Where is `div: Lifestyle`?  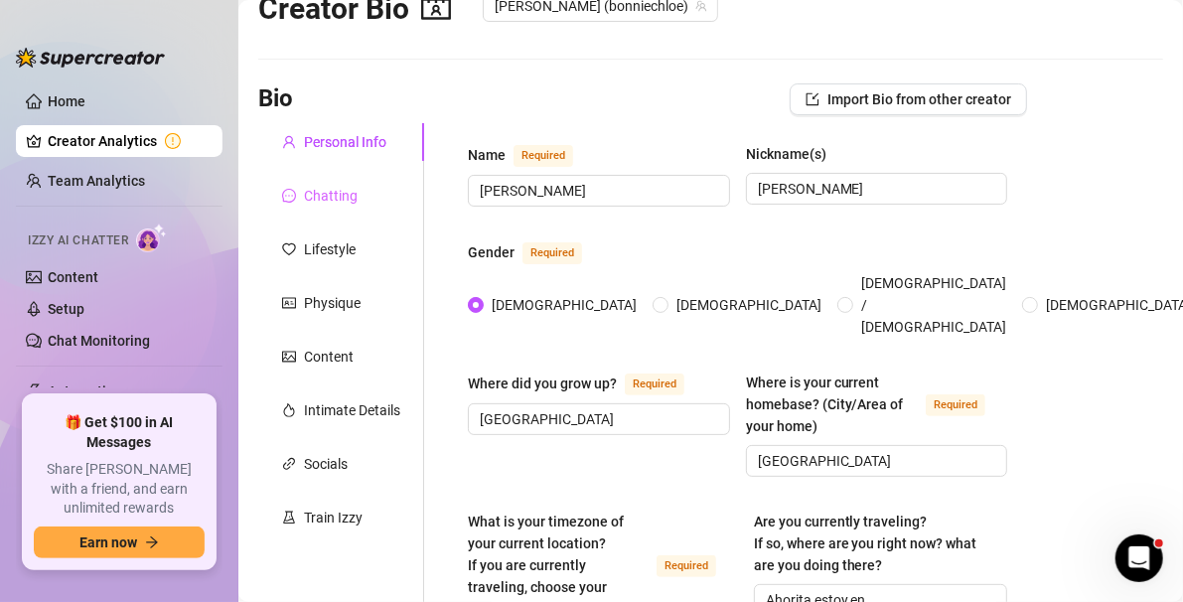
div: Lifestyle is located at coordinates (330, 249).